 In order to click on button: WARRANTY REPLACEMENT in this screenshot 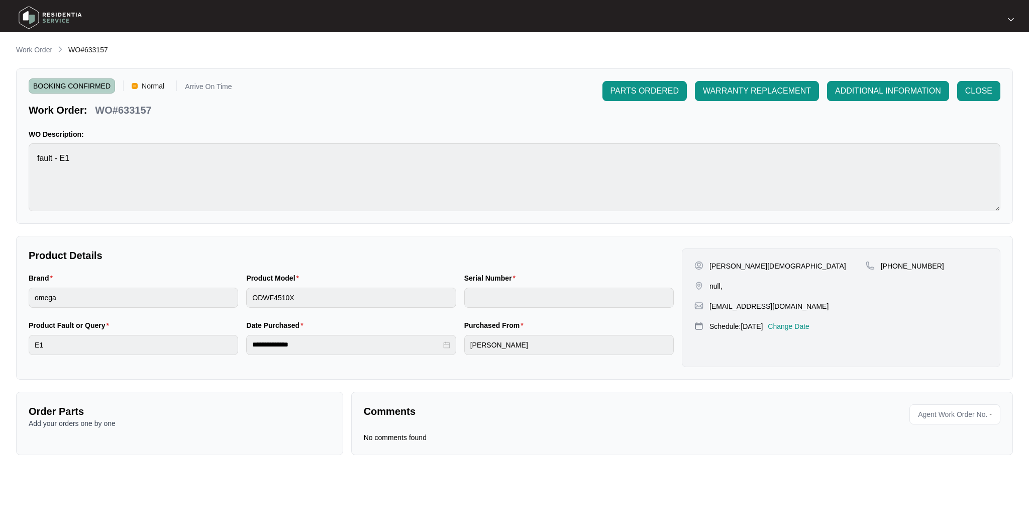, I will do `click(757, 91)`.